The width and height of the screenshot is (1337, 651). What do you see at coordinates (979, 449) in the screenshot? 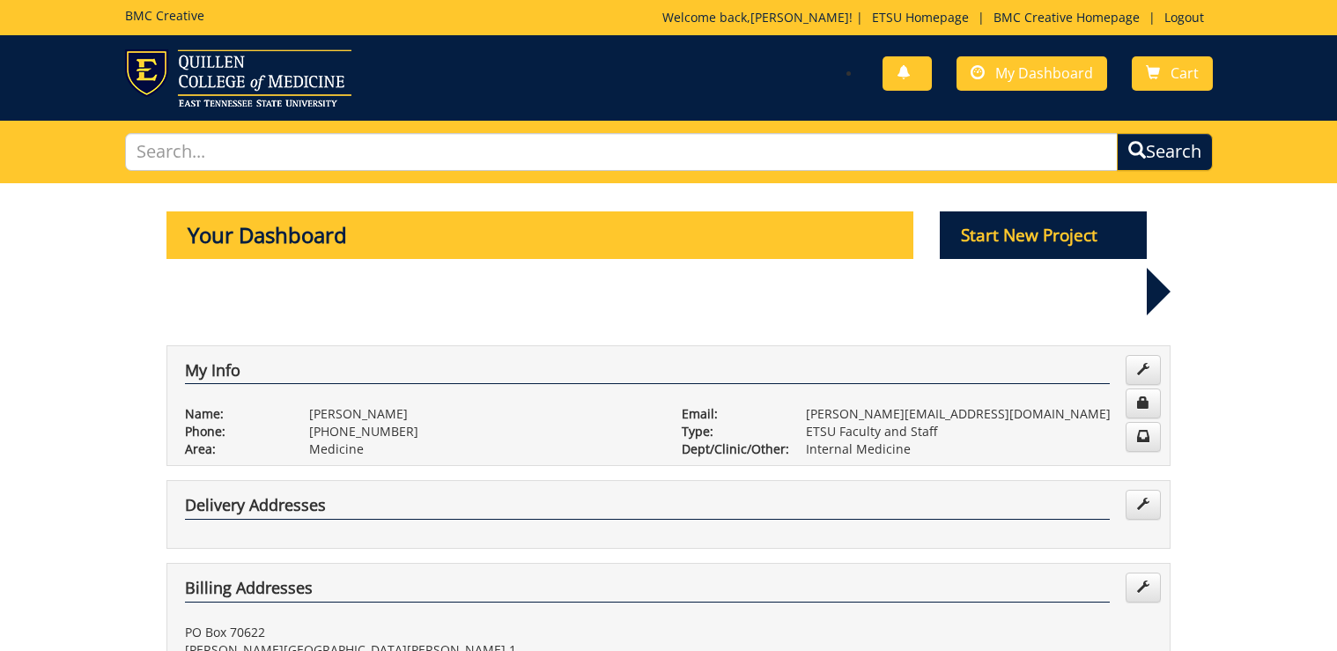
I see `p: Internal Medicine` at bounding box center [979, 449].